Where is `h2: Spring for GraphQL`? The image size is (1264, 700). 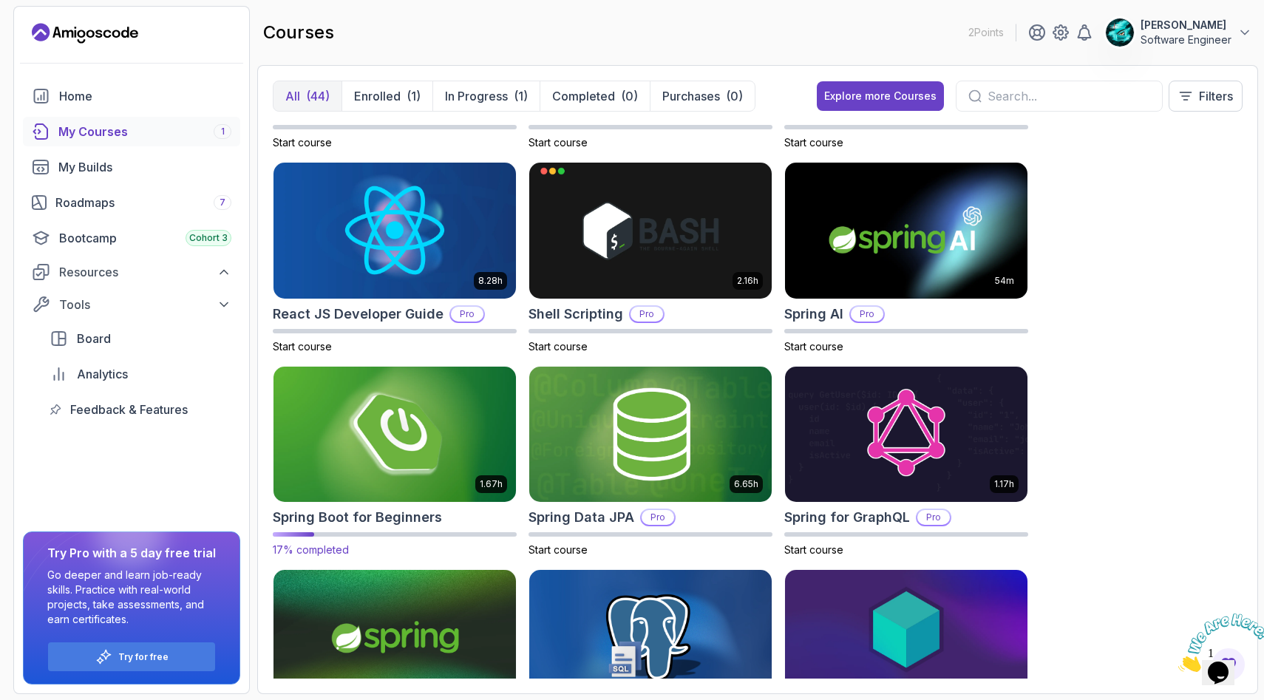
h2: Spring for GraphQL is located at coordinates (847, 518).